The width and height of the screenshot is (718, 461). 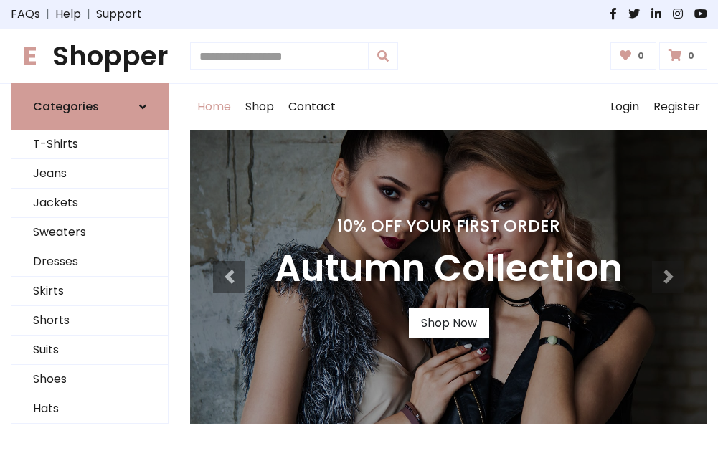 What do you see at coordinates (66, 106) in the screenshot?
I see `h6: Categories` at bounding box center [66, 106].